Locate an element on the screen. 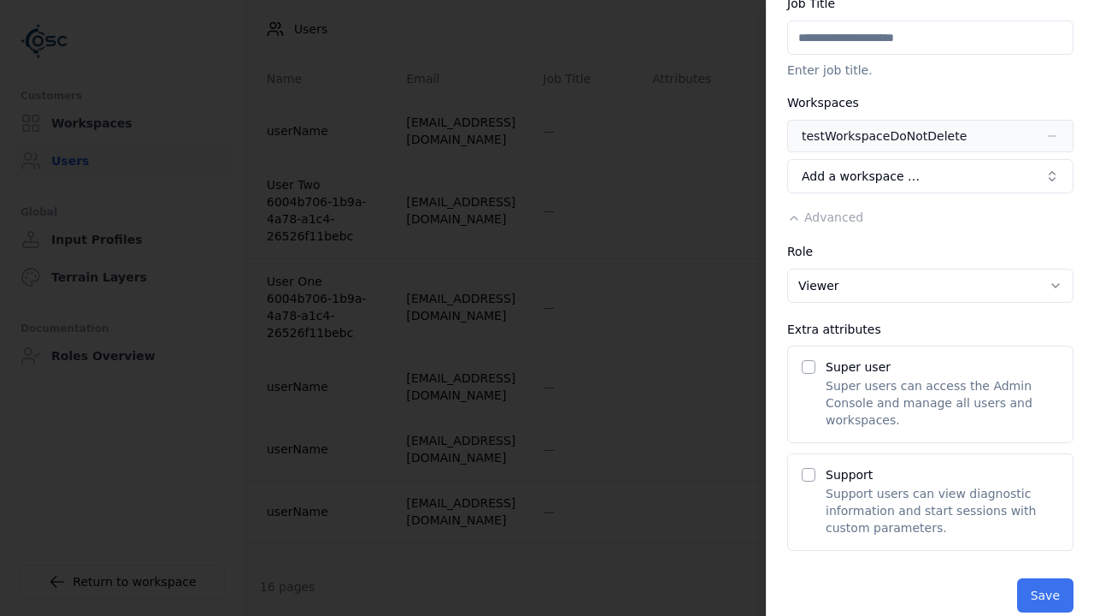 The height and width of the screenshot is (616, 1094). button: Advanced is located at coordinates (825, 217).